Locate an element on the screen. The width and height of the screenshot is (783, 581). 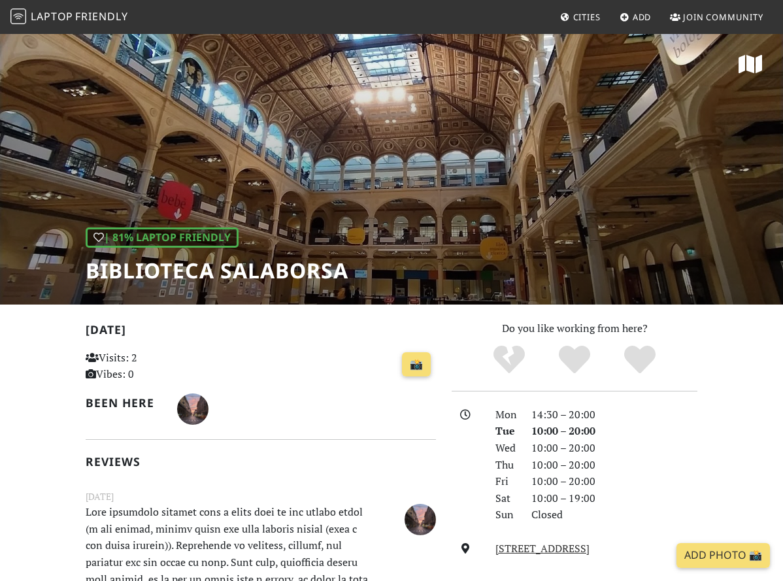
a: Cities is located at coordinates (580, 17).